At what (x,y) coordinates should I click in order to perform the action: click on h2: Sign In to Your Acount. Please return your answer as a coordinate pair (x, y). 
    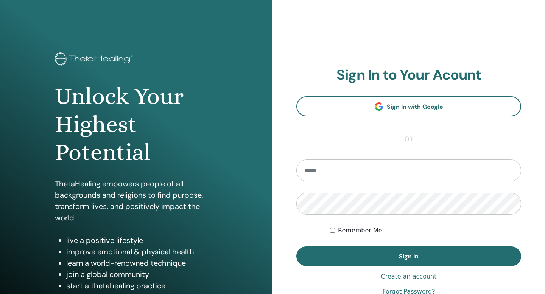
    Looking at the image, I should click on (409, 75).